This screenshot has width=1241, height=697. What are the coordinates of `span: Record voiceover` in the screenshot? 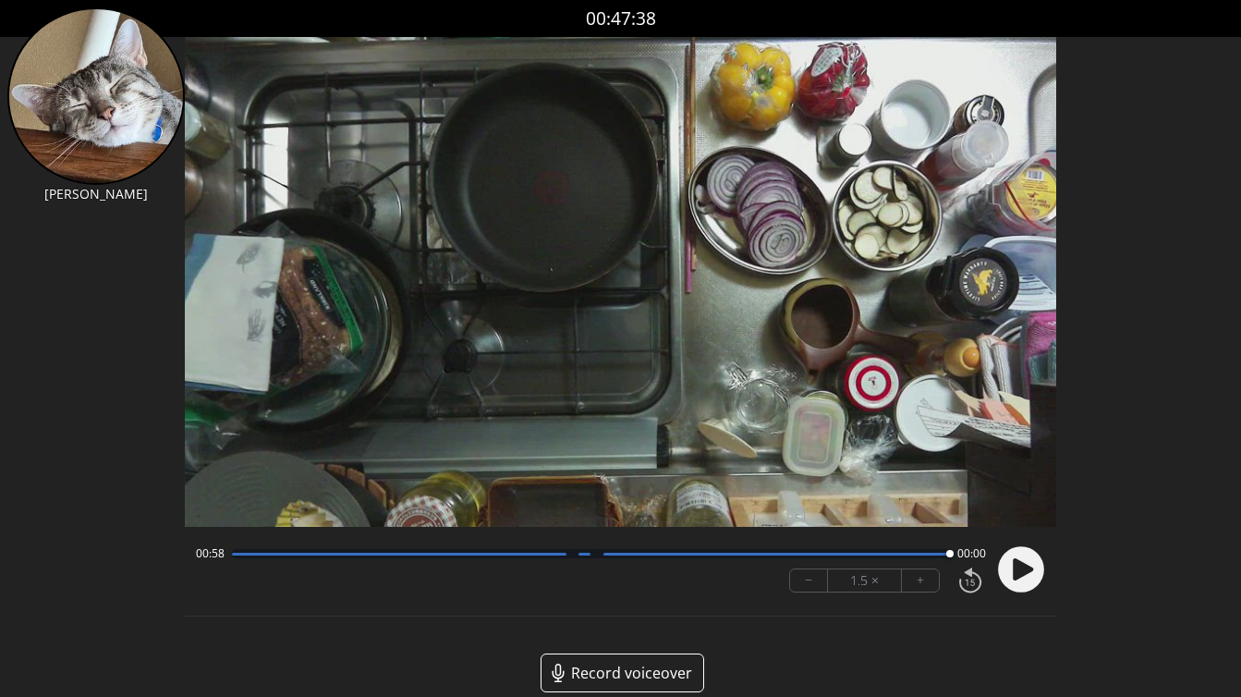 It's located at (631, 673).